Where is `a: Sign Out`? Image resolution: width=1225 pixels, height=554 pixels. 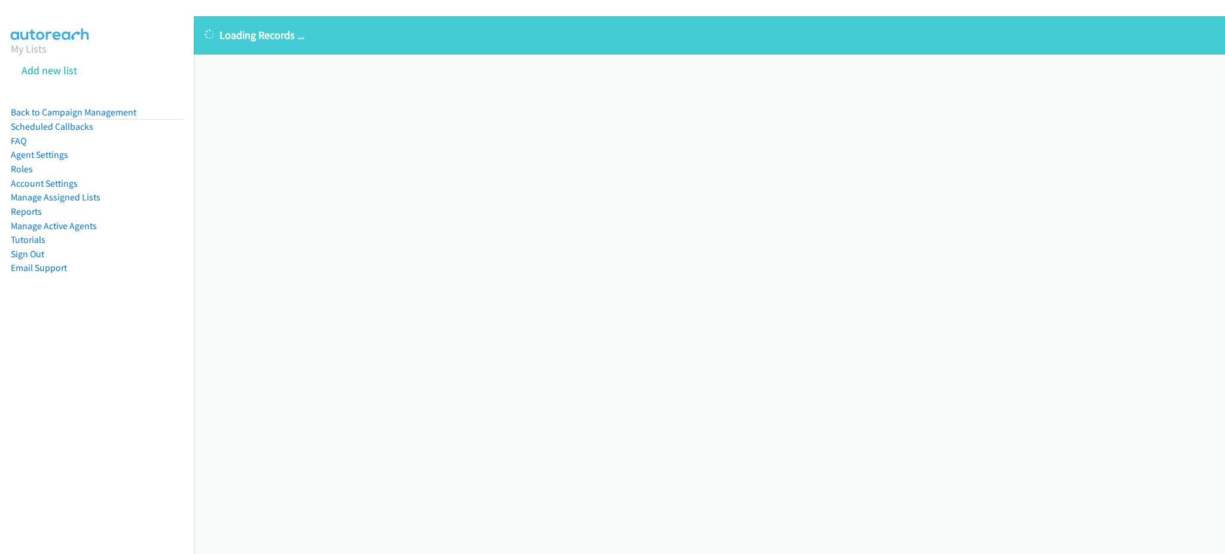 a: Sign Out is located at coordinates (28, 254).